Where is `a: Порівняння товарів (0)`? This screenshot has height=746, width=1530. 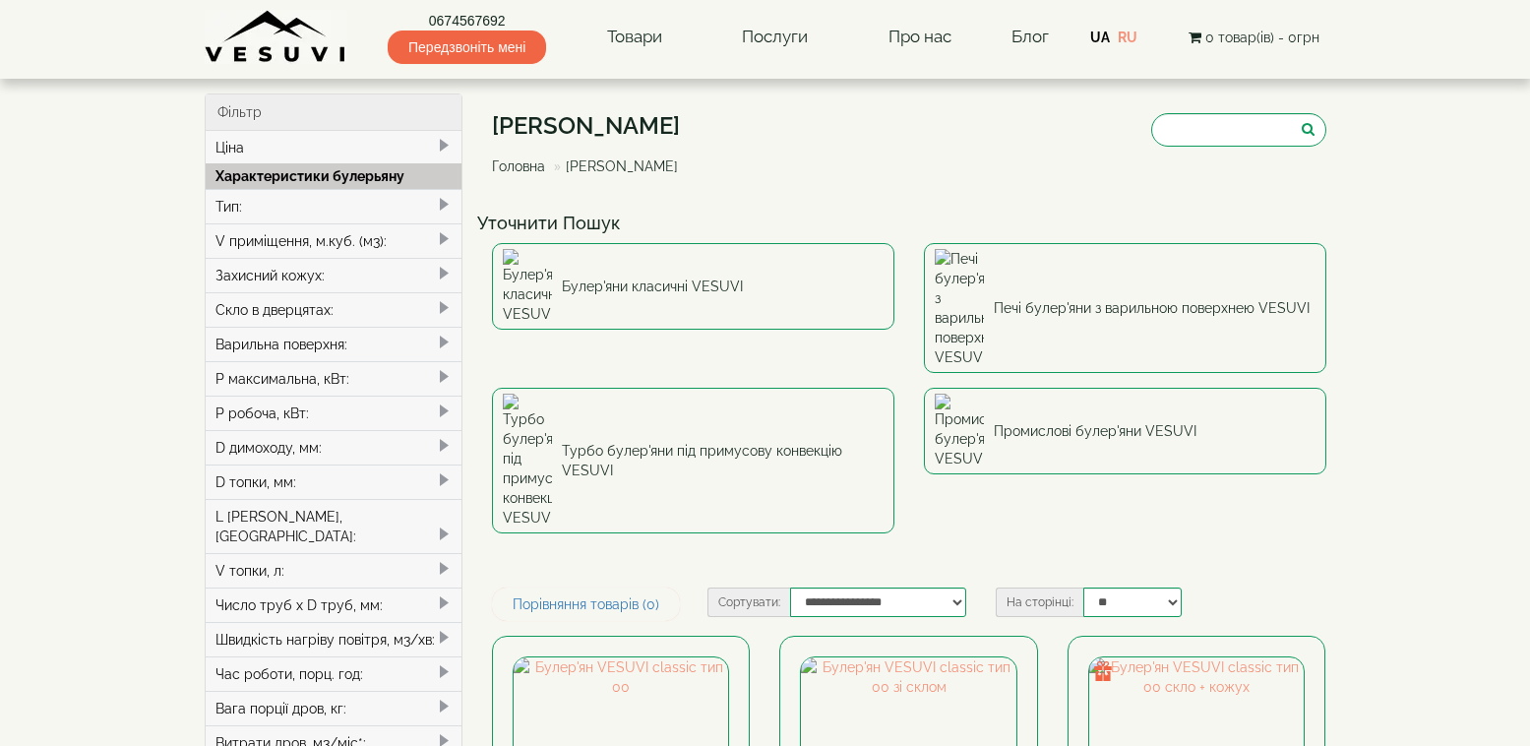 a: Порівняння товарів (0) is located at coordinates (585, 604).